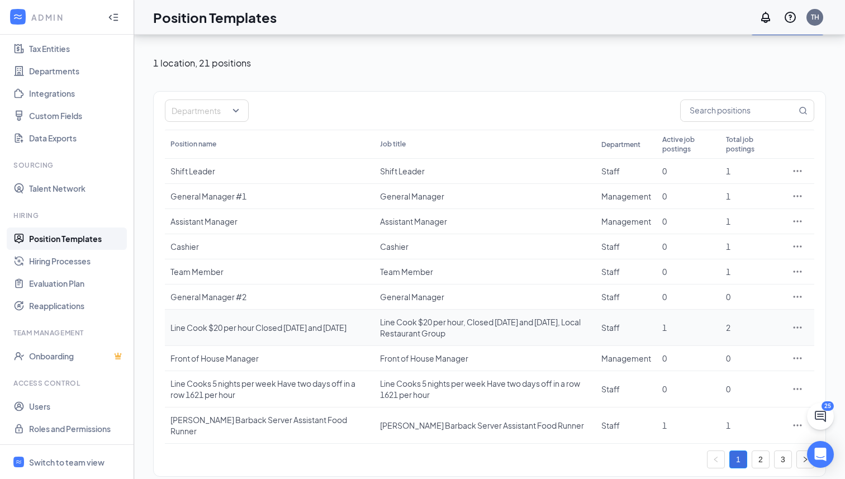  Describe the element at coordinates (68, 332) in the screenshot. I see `div: Team Management` at that location.